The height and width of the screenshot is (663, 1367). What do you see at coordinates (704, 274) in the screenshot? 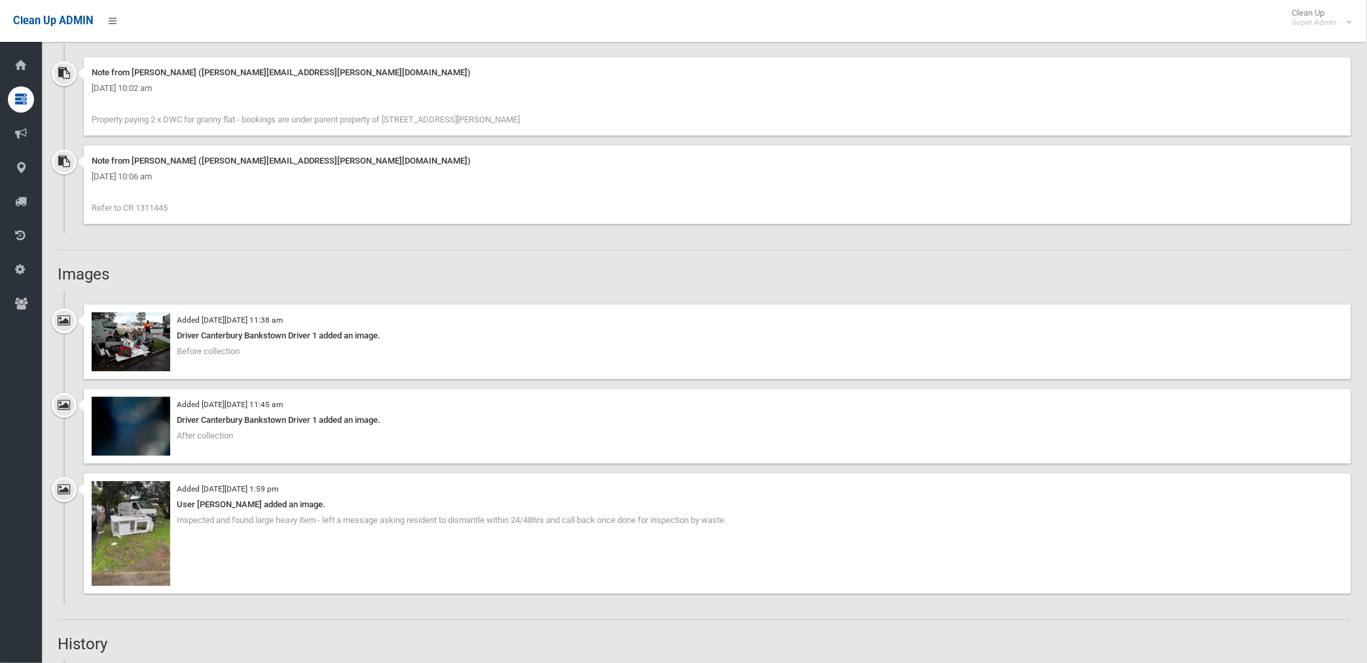
I see `h2: Images` at bounding box center [704, 274].